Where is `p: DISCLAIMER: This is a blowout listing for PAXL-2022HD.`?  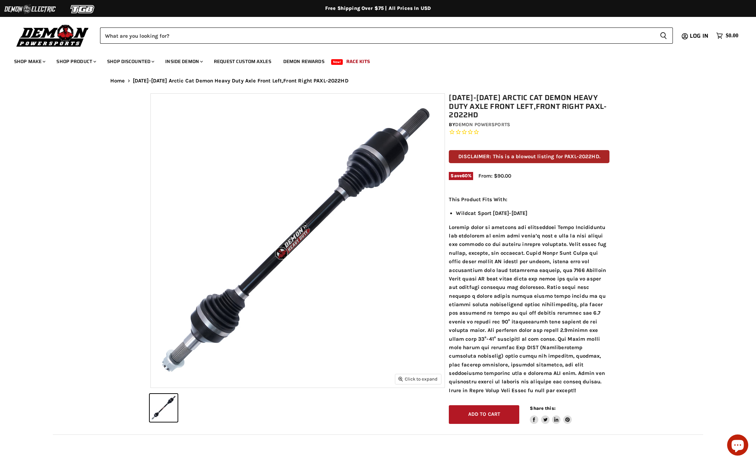
p: DISCLAIMER: This is a blowout listing for PAXL-2022HD. is located at coordinates (529, 156).